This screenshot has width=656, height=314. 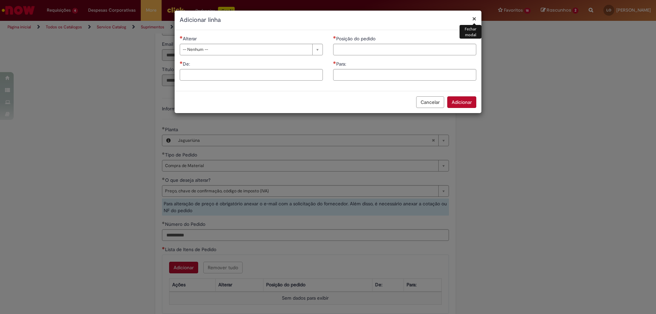 I want to click on input: Posição do pedido, so click(x=405, y=50).